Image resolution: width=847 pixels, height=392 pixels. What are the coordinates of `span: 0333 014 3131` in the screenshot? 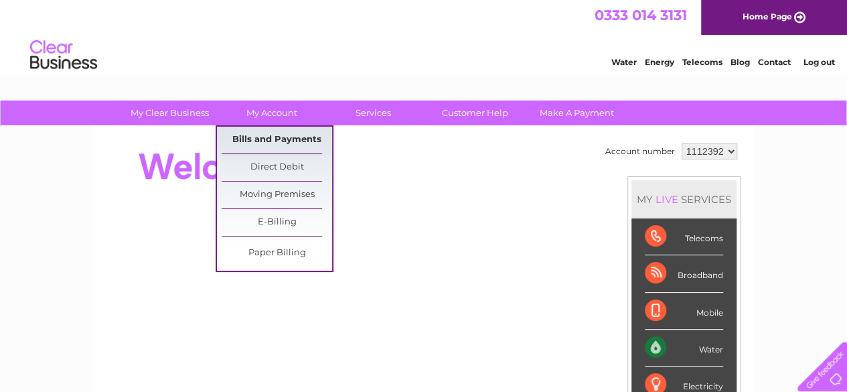 It's located at (640, 15).